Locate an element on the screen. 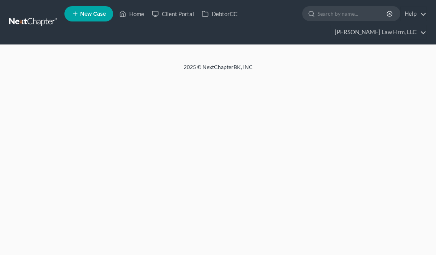  input: Search by name... is located at coordinates (353, 13).